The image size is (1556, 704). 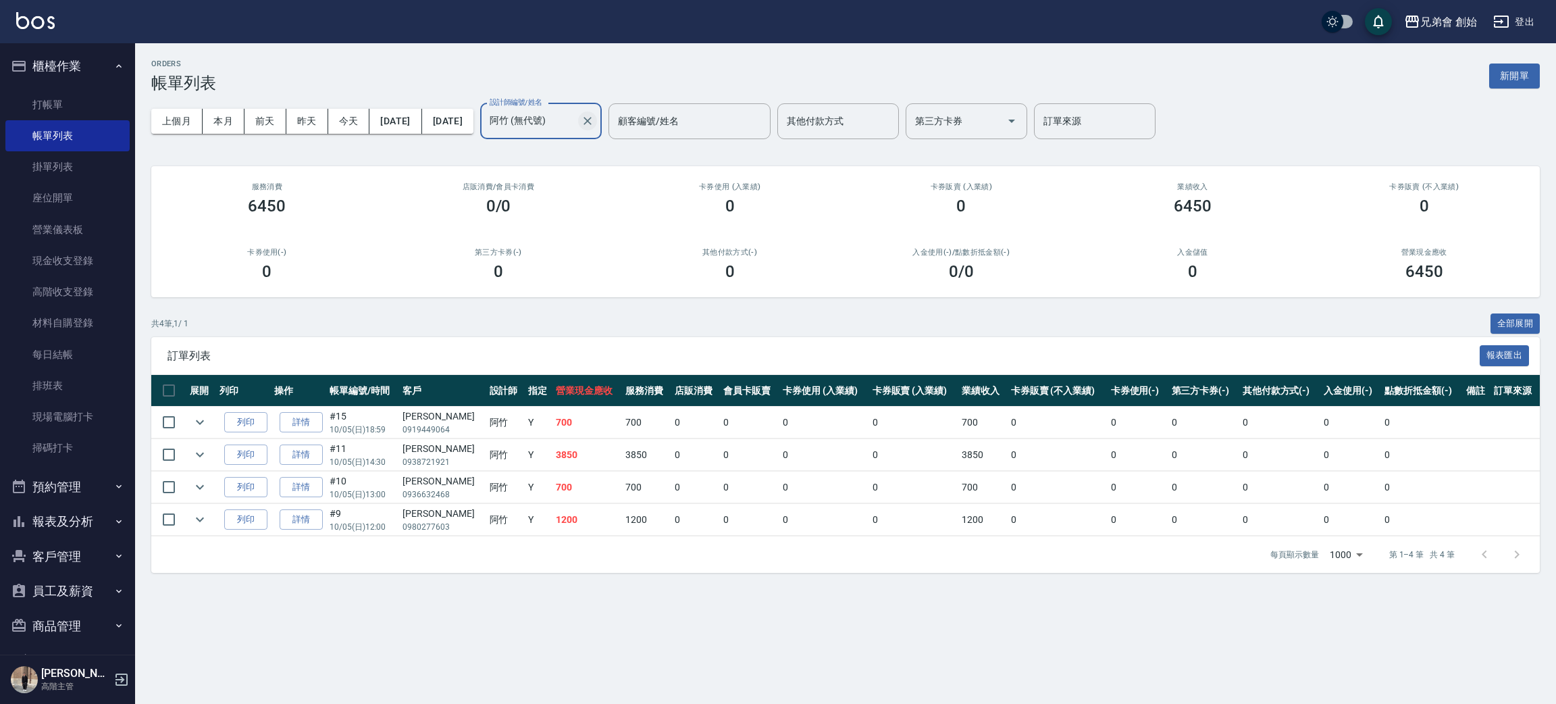 I want to click on button: 客戶管理, so click(x=68, y=557).